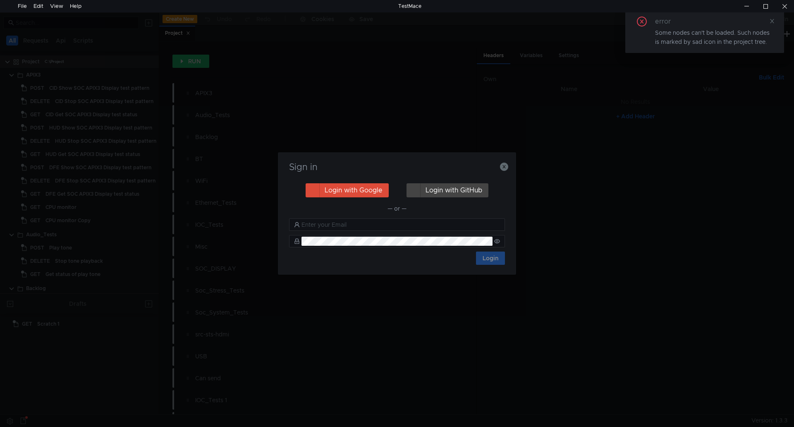 This screenshot has height=427, width=794. Describe the element at coordinates (397, 209) in the screenshot. I see `div: — or —` at that location.